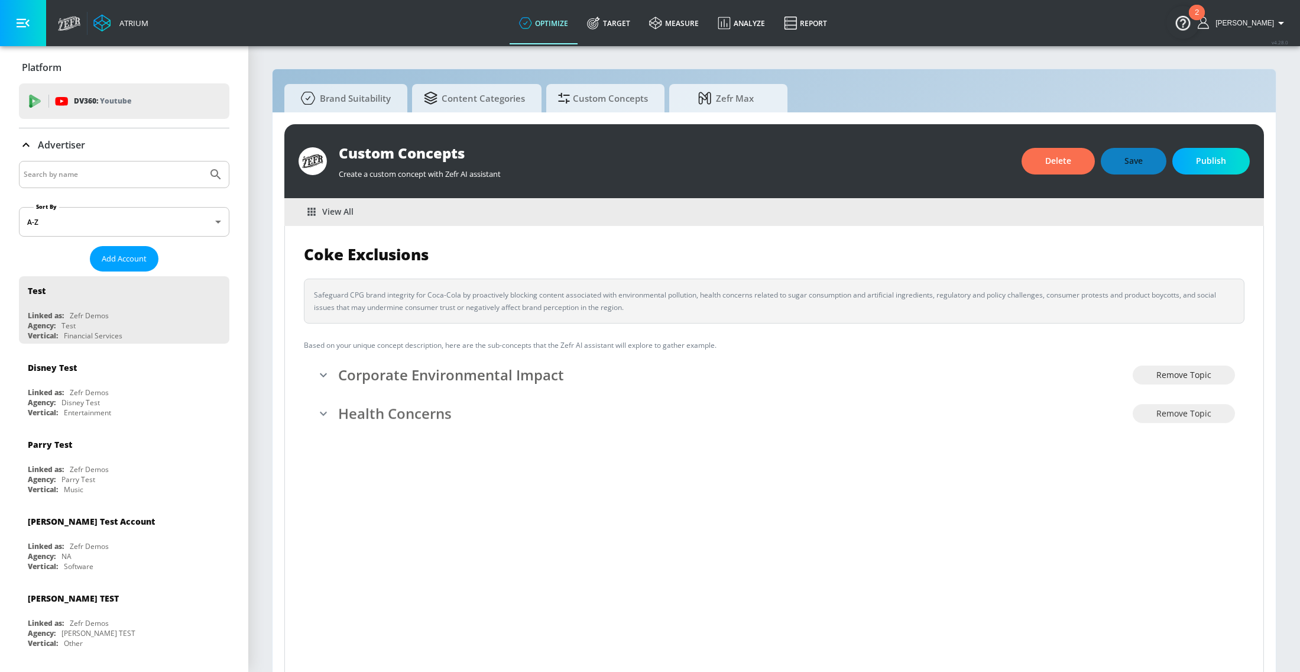  What do you see at coordinates (674, 153) in the screenshot?
I see `div: Custom Concepts` at bounding box center [674, 153].